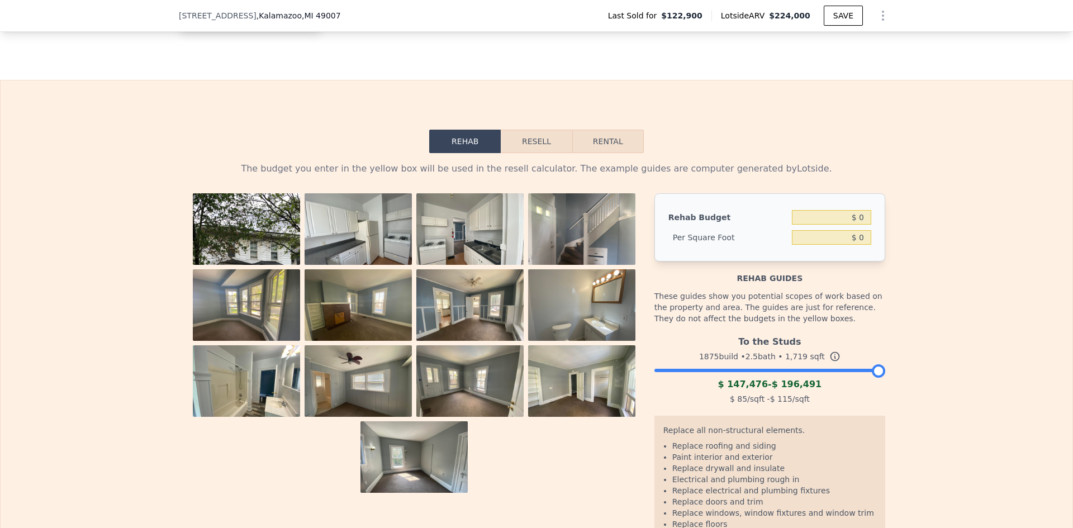 The width and height of the screenshot is (1073, 528). I want to click on div: 1875 build • 2.5 bath • sqft, so click(769, 357).